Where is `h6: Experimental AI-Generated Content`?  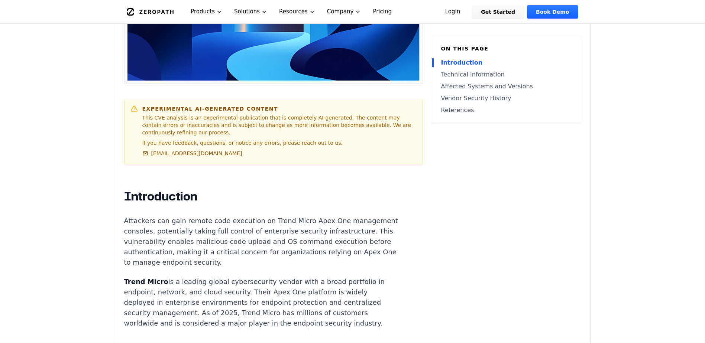
h6: Experimental AI-Generated Content is located at coordinates (279, 109).